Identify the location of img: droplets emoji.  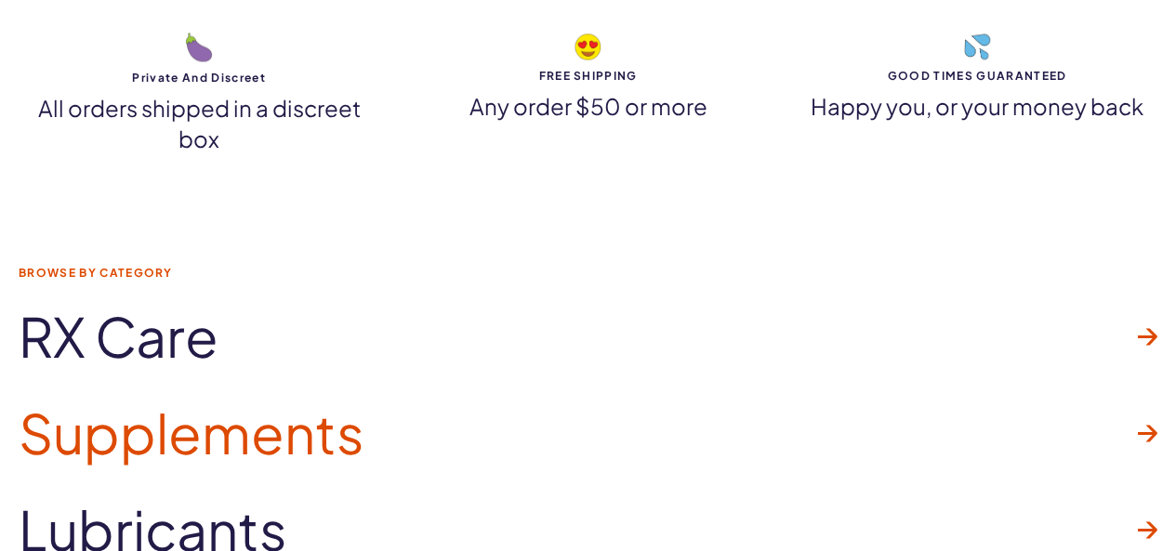
(977, 47).